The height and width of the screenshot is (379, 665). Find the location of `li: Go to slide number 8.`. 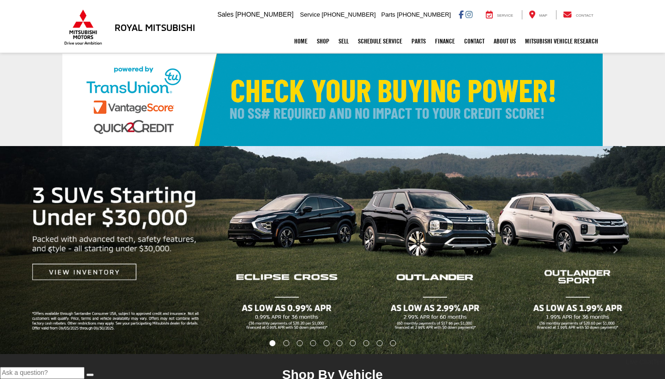

li: Go to slide number 8. is located at coordinates (366, 343).